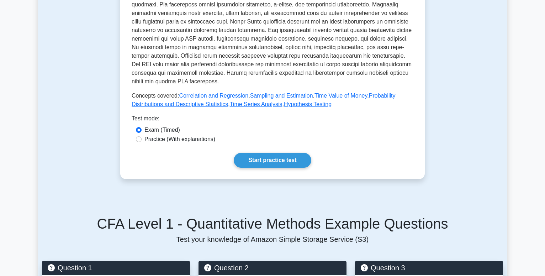 This screenshot has height=276, width=545. What do you see at coordinates (272, 100) in the screenshot?
I see `p: Concepts covered: , , , , ,` at bounding box center [272, 100].